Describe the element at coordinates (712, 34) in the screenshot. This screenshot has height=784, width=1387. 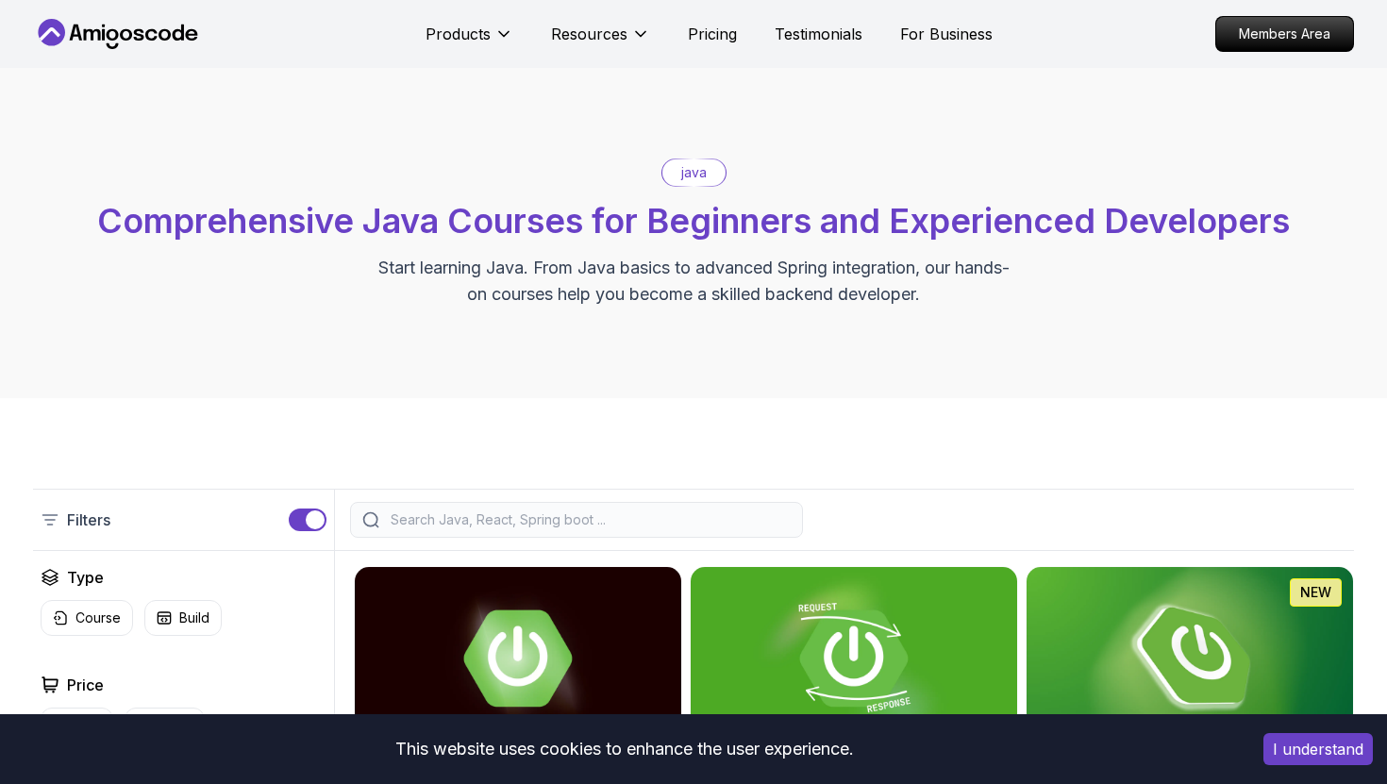
I see `a: Pricing` at that location.